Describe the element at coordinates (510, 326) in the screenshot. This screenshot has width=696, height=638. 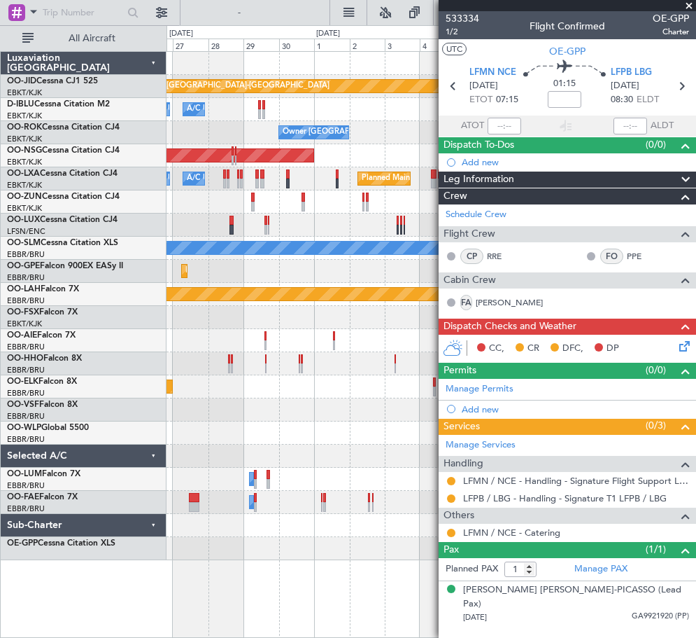
I see `span: Dispatch Checks and Weather` at that location.